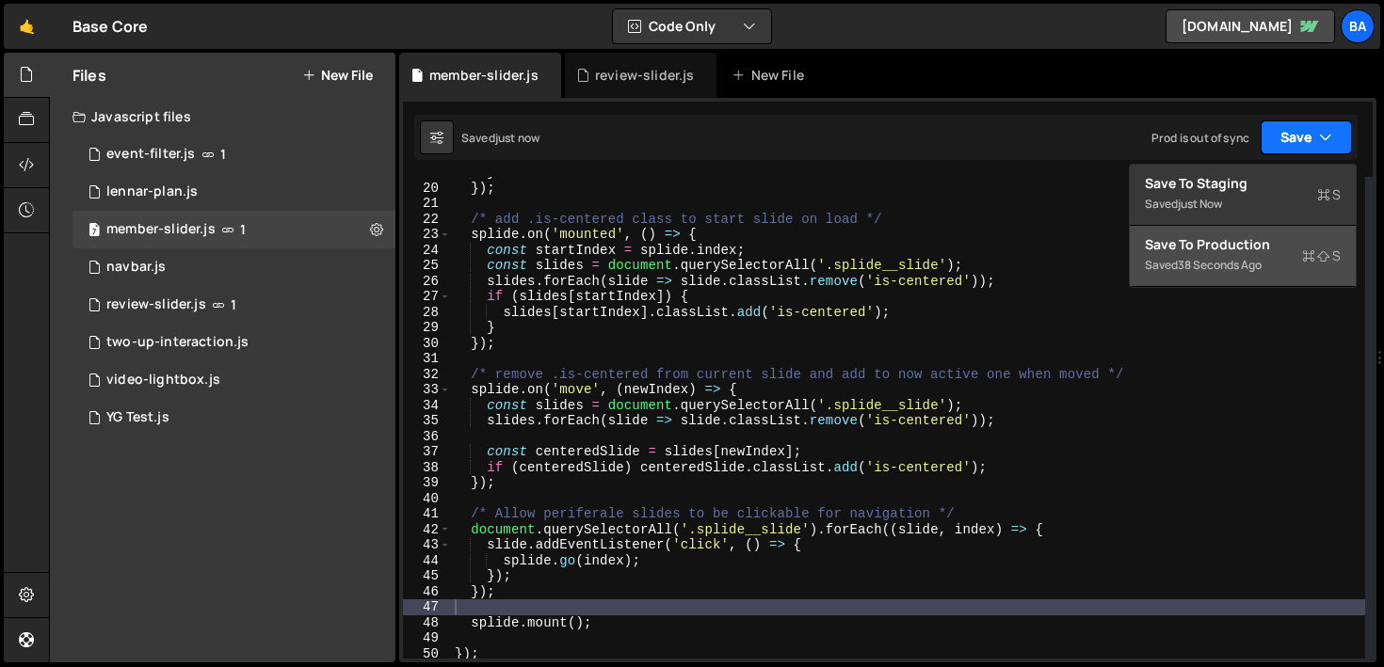  What do you see at coordinates (426, 344) in the screenshot?
I see `div: 30` at bounding box center [426, 344].